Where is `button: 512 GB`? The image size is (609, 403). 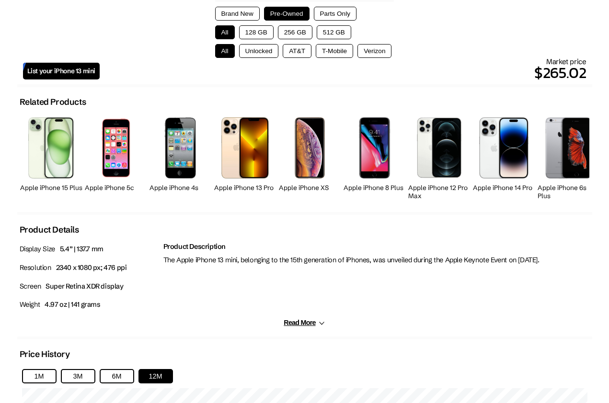
button: 512 GB is located at coordinates (334, 32).